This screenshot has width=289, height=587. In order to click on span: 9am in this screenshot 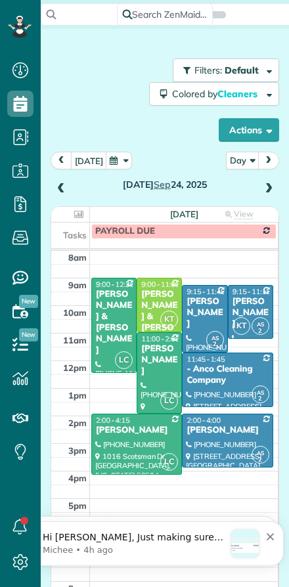, I will do `click(77, 285)`.